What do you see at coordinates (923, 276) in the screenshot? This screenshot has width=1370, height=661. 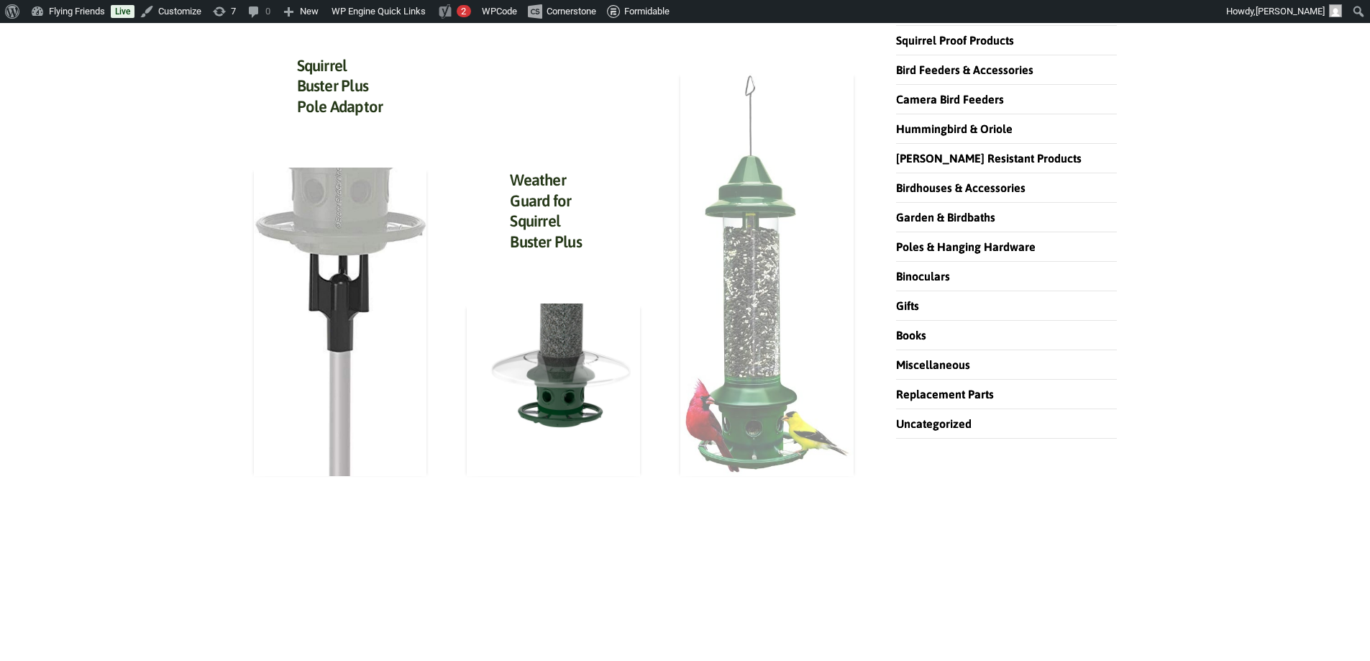 I see `a: Binoculars` at bounding box center [923, 276].